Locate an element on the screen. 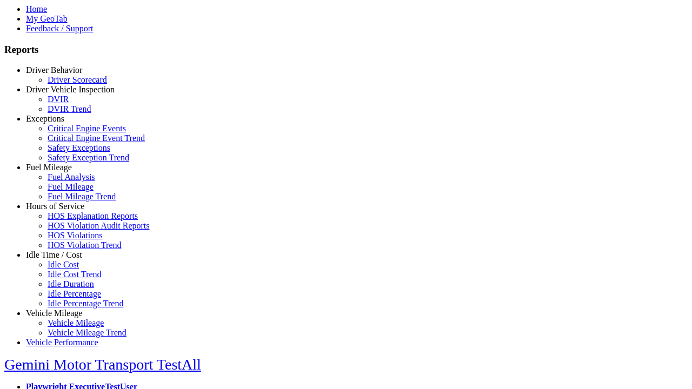  a: HOS Violation Audit Reports is located at coordinates (98, 225).